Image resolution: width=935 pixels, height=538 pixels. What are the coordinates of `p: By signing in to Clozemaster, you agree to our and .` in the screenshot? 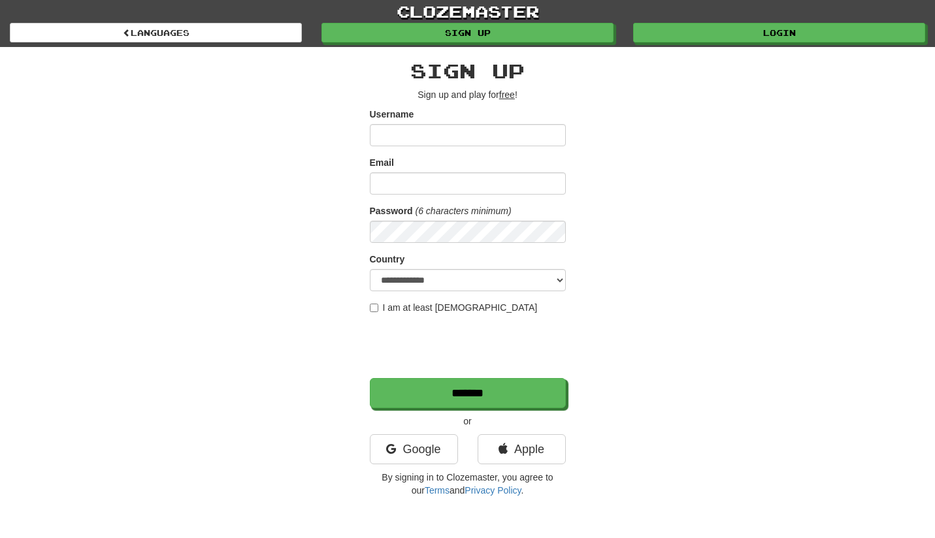 It's located at (468, 484).